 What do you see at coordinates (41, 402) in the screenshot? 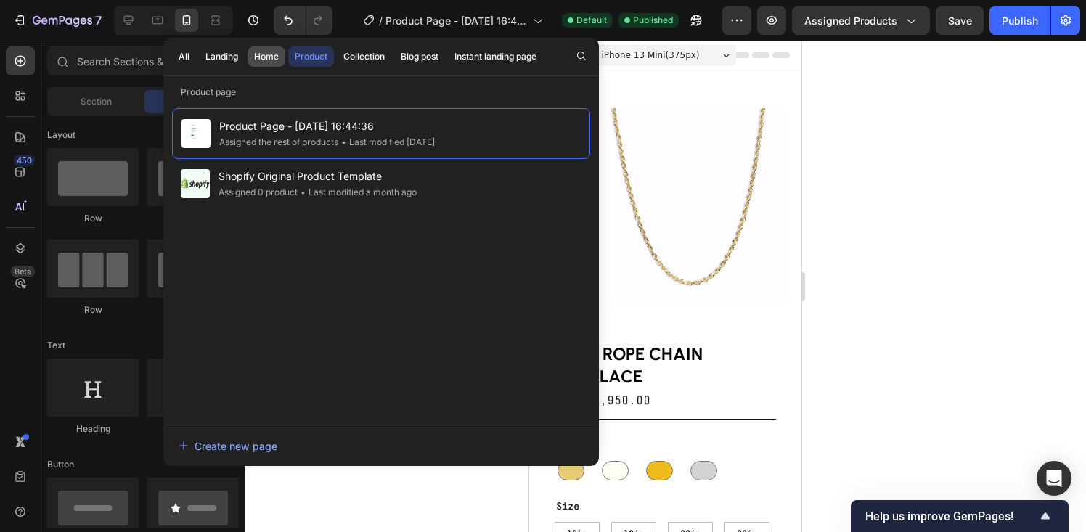
I see `legend: Metal` at bounding box center [41, 402].